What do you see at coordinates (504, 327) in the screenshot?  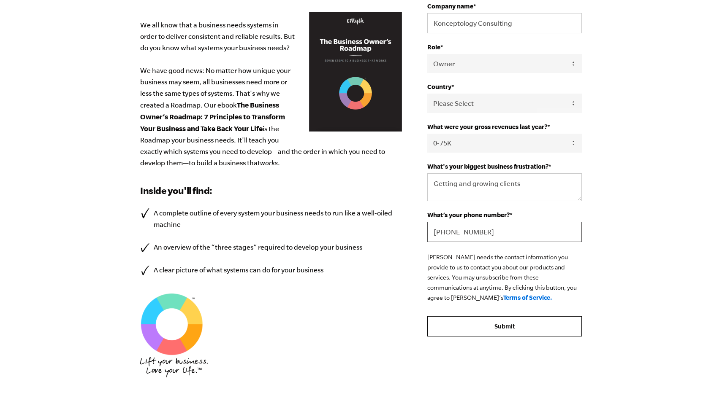 I see `input: Submit` at bounding box center [504, 327].